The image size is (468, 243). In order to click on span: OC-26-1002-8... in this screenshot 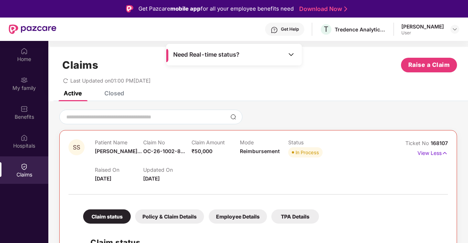, I will do `click(164, 151)`.